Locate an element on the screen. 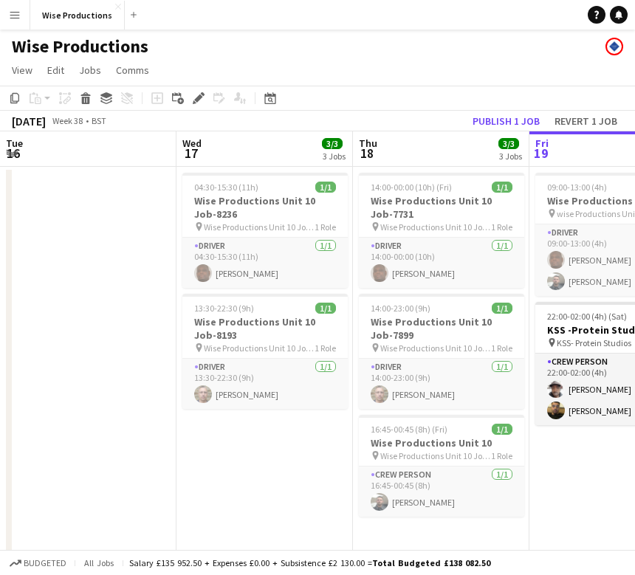 The height and width of the screenshot is (575, 635). span: 19 is located at coordinates (541, 153).